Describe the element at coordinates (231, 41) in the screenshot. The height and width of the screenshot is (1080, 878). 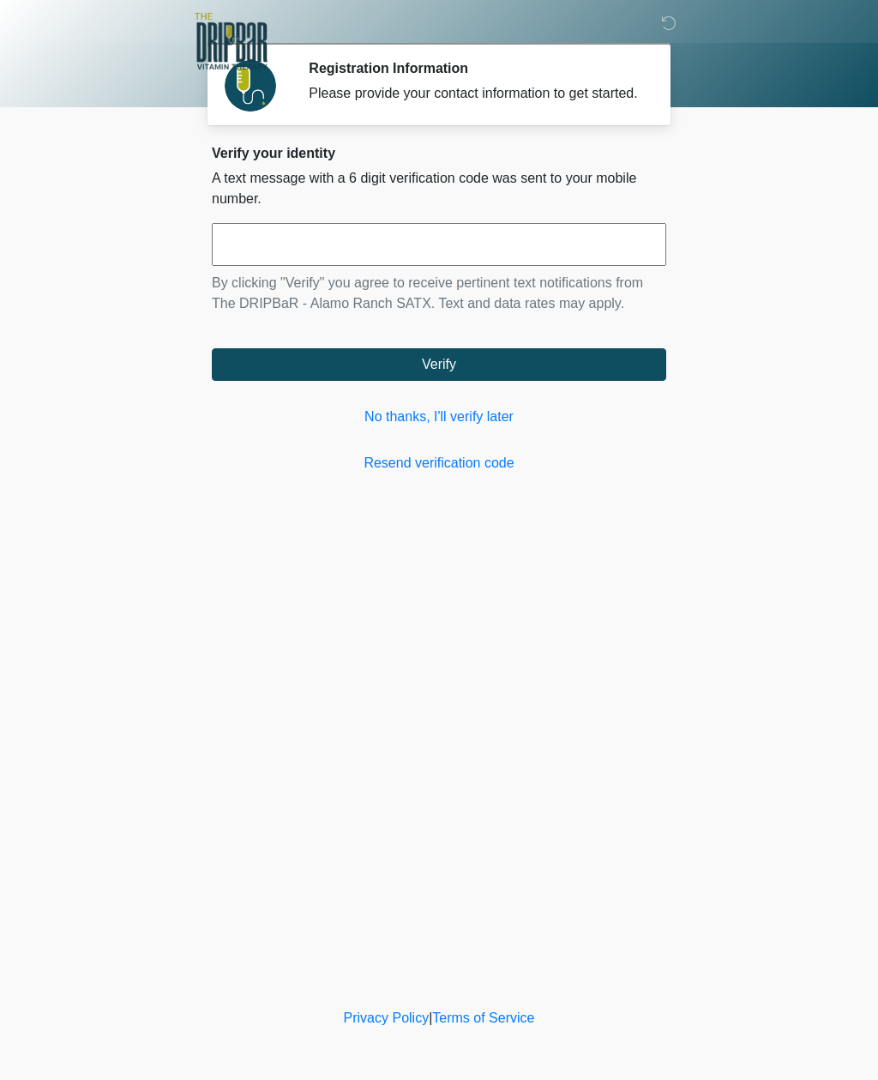
I see `img: The DRIPBaR - Alamo Ranch SATX Logo` at that location.